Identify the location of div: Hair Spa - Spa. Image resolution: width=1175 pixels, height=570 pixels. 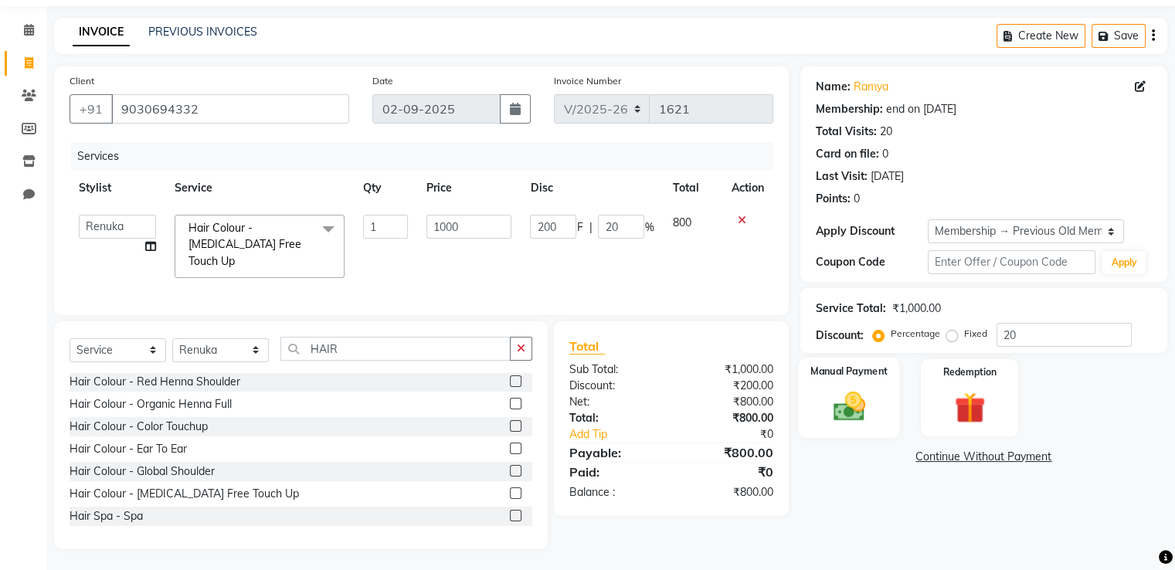
(106, 516).